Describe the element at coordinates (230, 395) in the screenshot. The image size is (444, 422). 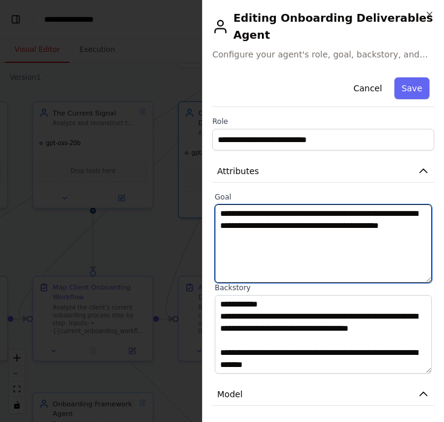
I see `span: Model` at that location.